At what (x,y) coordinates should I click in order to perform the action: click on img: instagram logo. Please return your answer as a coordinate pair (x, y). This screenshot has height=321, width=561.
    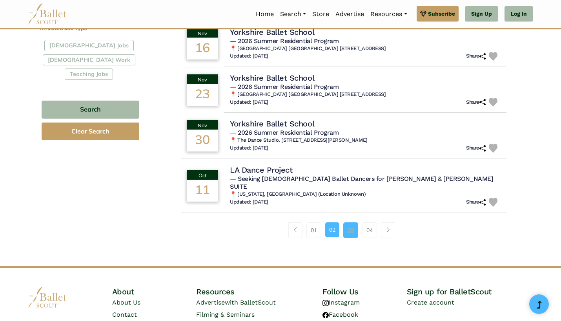
    Looking at the image, I should click on (325, 303).